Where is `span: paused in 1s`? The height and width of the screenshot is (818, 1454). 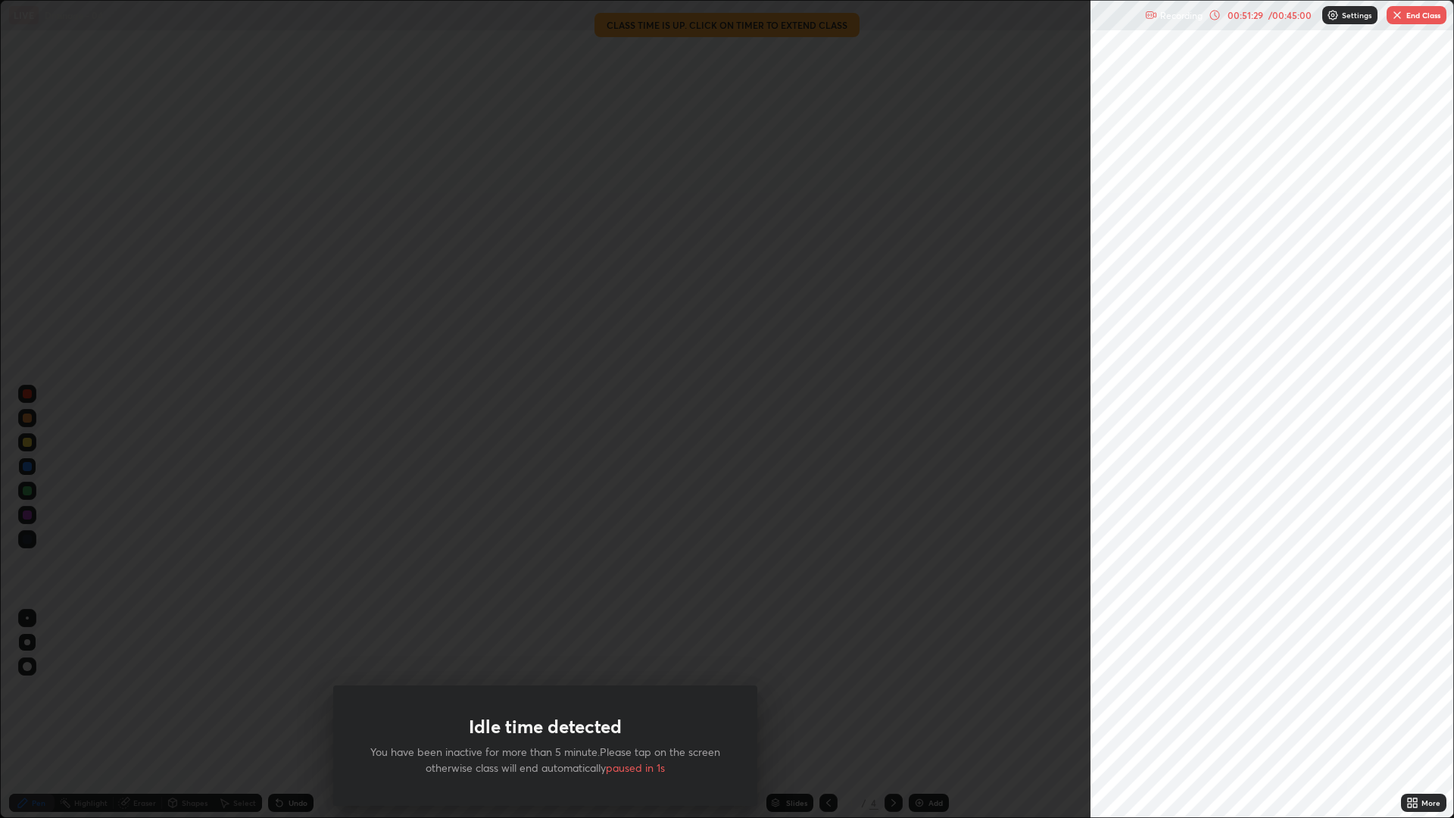 span: paused in 1s is located at coordinates (635, 767).